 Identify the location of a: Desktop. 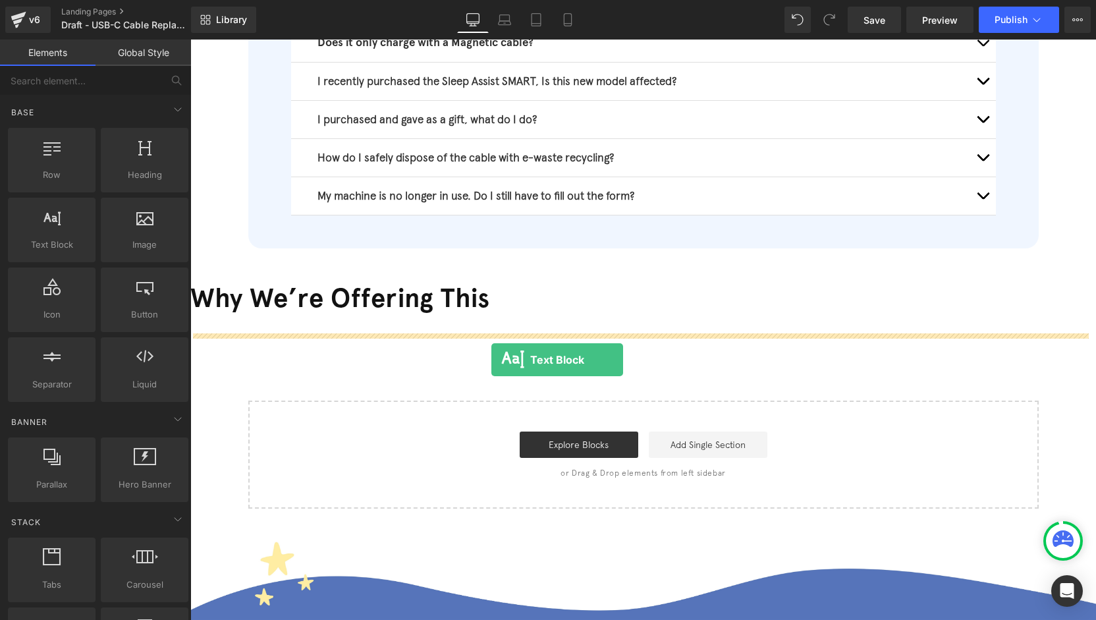
(473, 20).